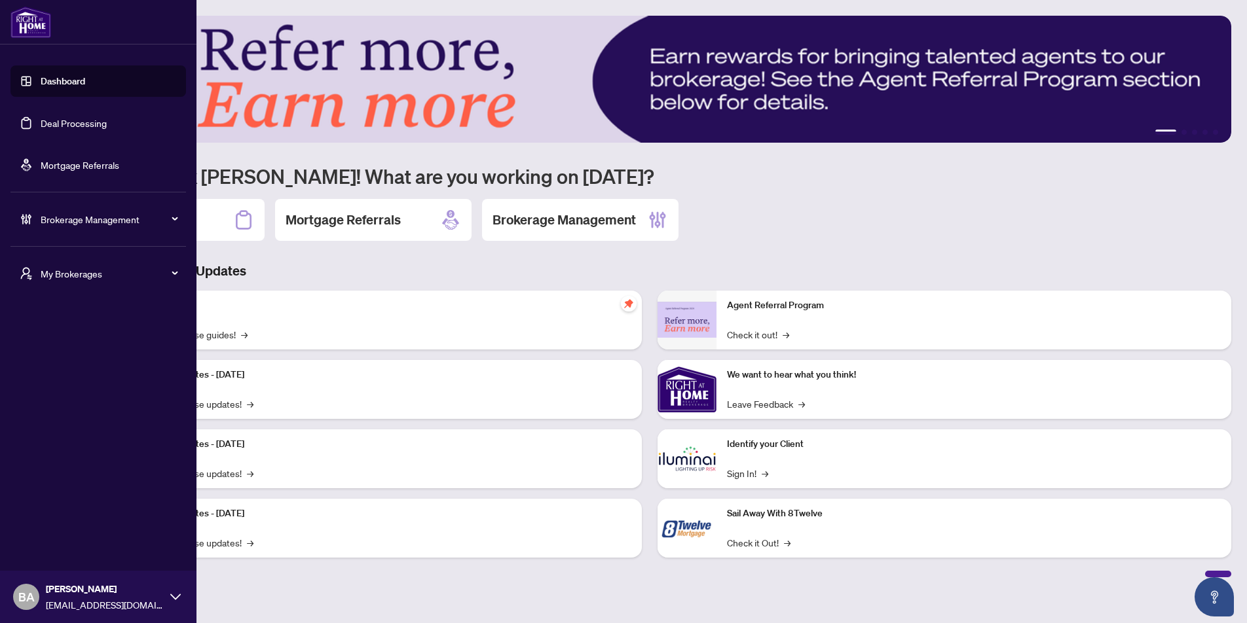  I want to click on img: Agent Referral Program, so click(687, 319).